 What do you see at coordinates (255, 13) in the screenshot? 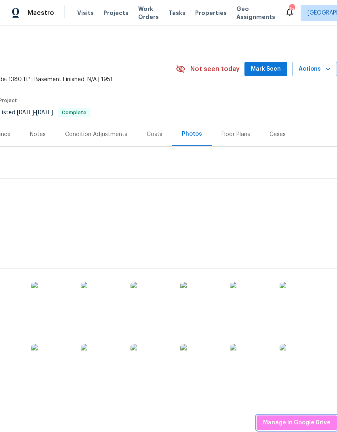
I see `span: Geo Assignments` at bounding box center [255, 13].